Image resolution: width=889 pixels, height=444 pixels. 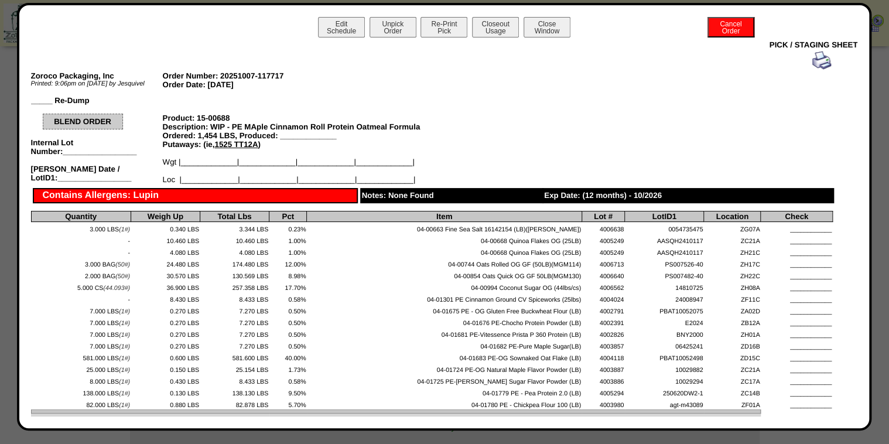 I want to click on td: 04-01676 PE-Chocho Protein Powder (LB), so click(x=444, y=322).